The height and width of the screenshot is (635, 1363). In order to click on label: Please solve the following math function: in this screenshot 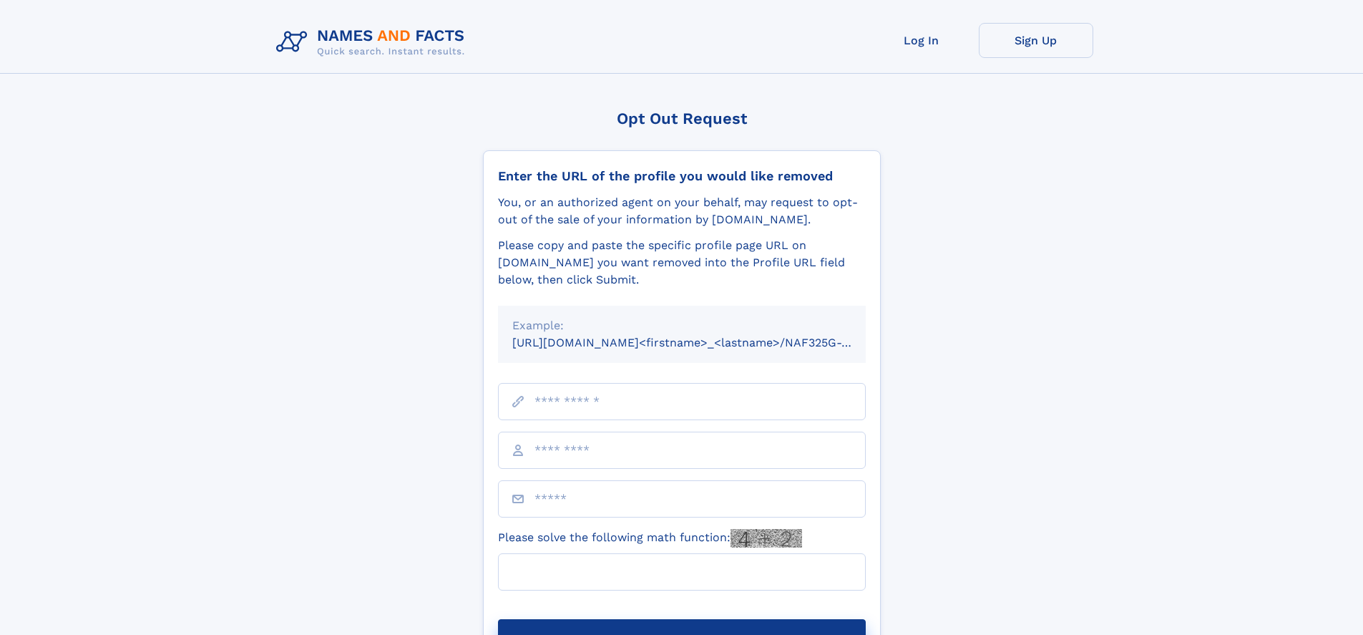, I will do `click(650, 538)`.